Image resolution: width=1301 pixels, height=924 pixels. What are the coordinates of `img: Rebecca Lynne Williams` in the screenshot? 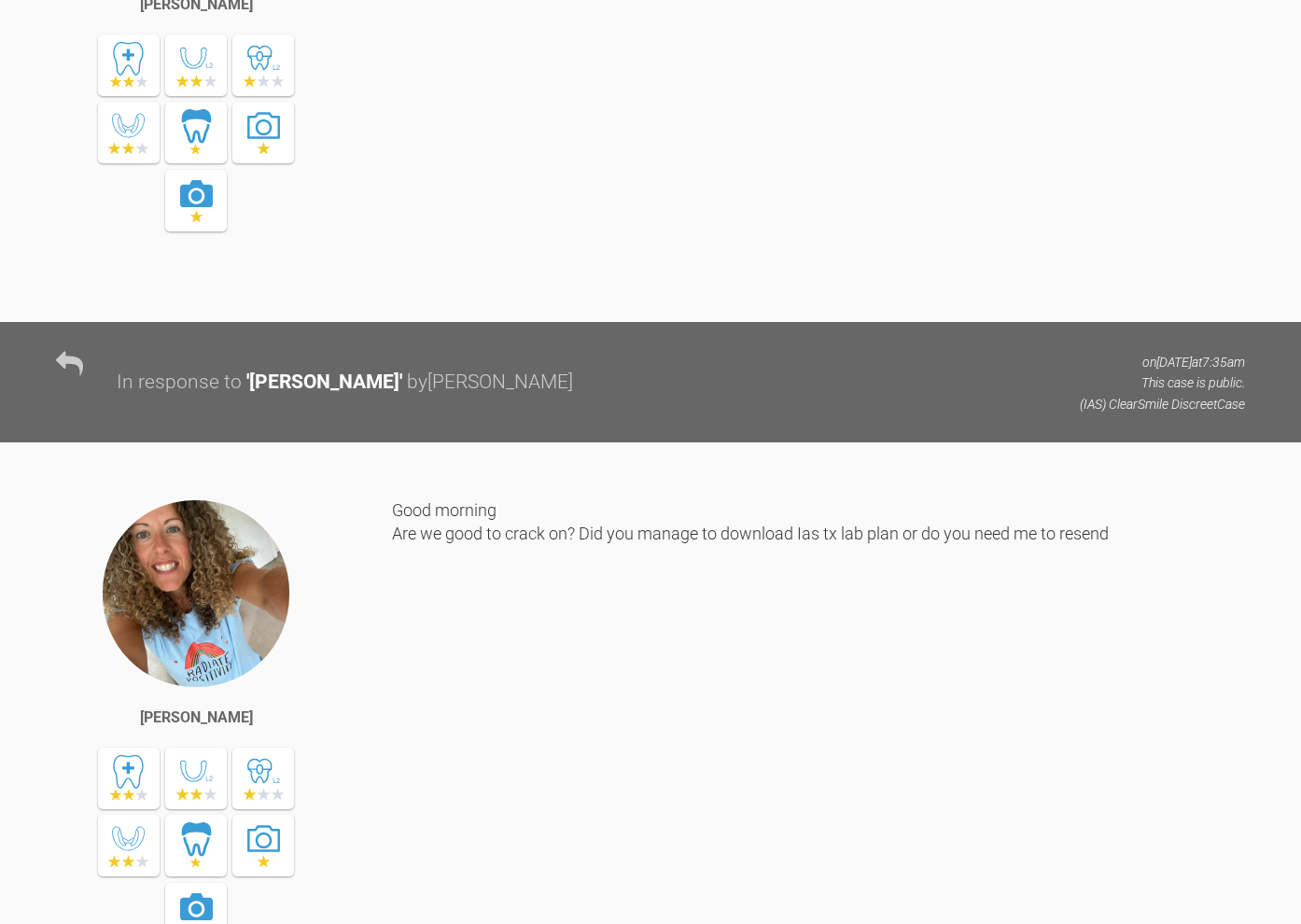 It's located at (196, 593).